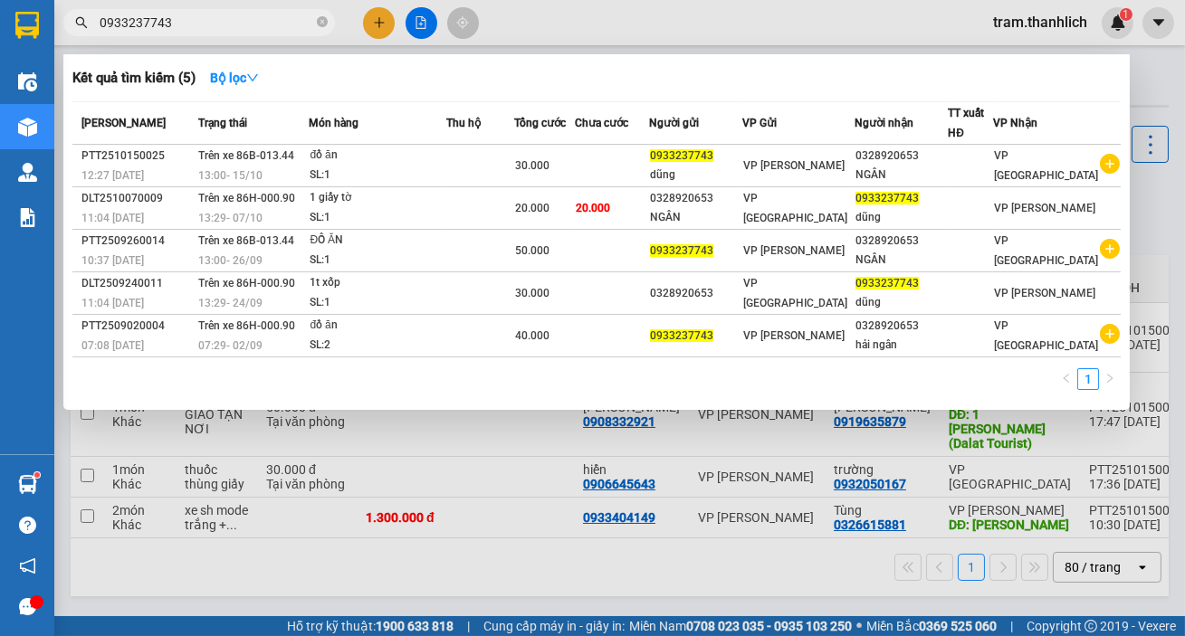  What do you see at coordinates (1110, 379) in the screenshot?
I see `button: right` at bounding box center [1110, 379].